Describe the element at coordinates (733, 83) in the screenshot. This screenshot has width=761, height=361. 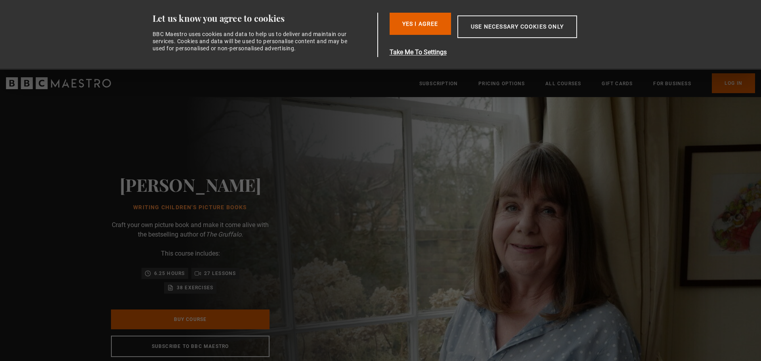
I see `a: Log In` at that location.